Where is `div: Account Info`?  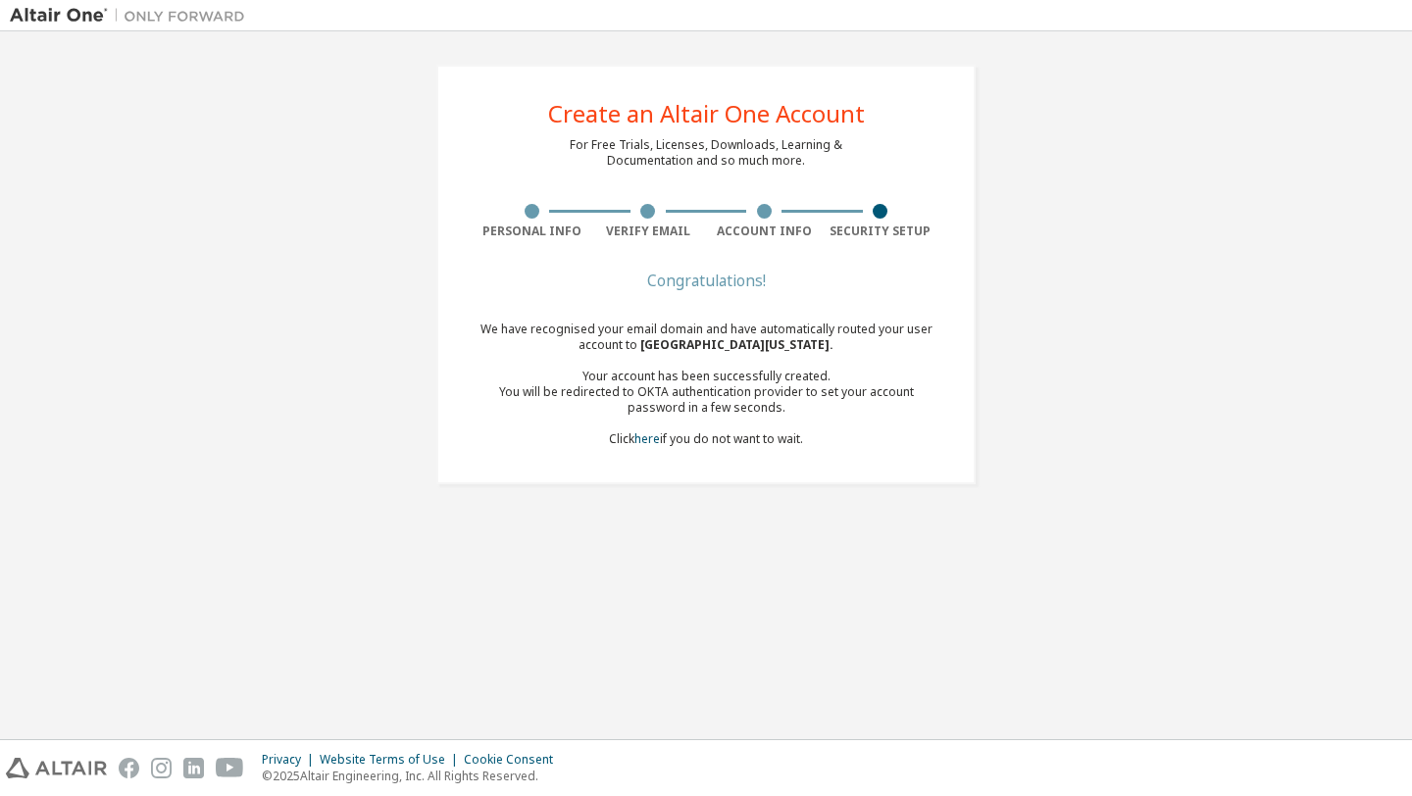 div: Account Info is located at coordinates (764, 231).